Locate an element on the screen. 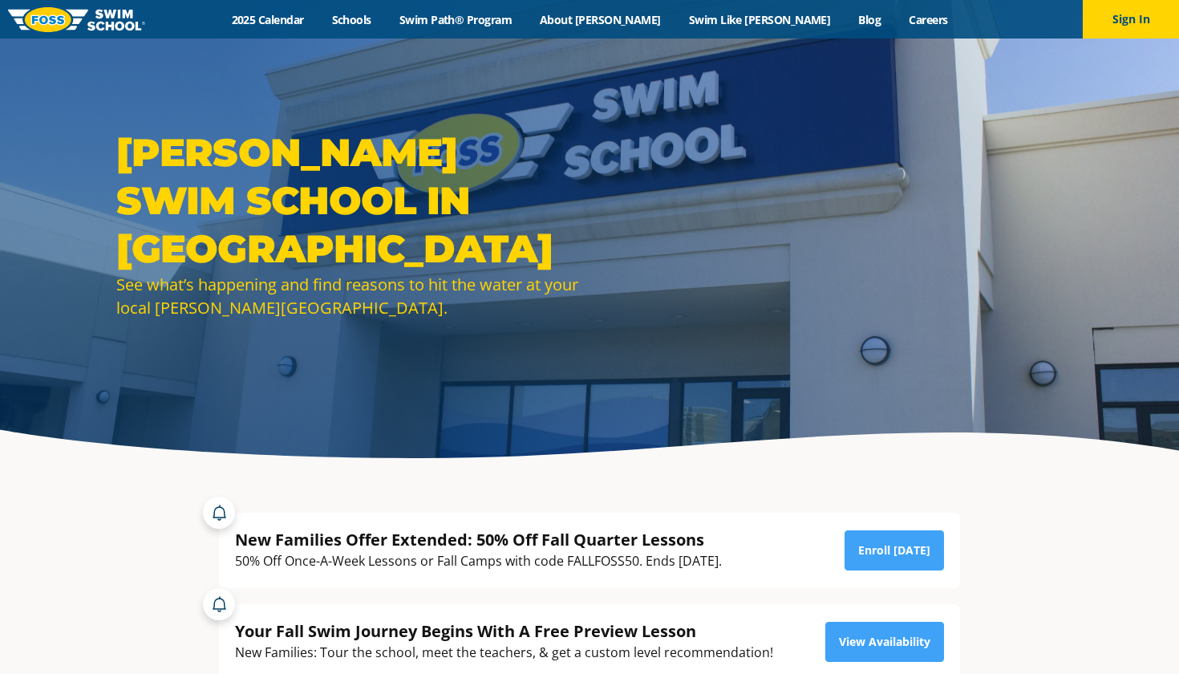  a: Blog is located at coordinates (869, 19).